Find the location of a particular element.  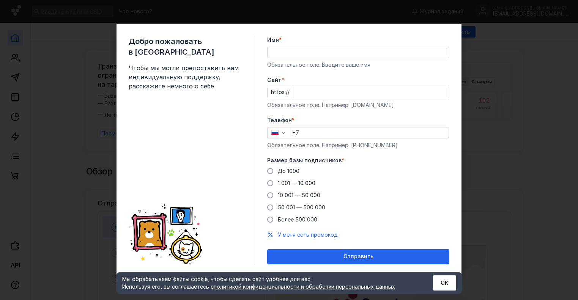

span: Телефон is located at coordinates (279, 120).